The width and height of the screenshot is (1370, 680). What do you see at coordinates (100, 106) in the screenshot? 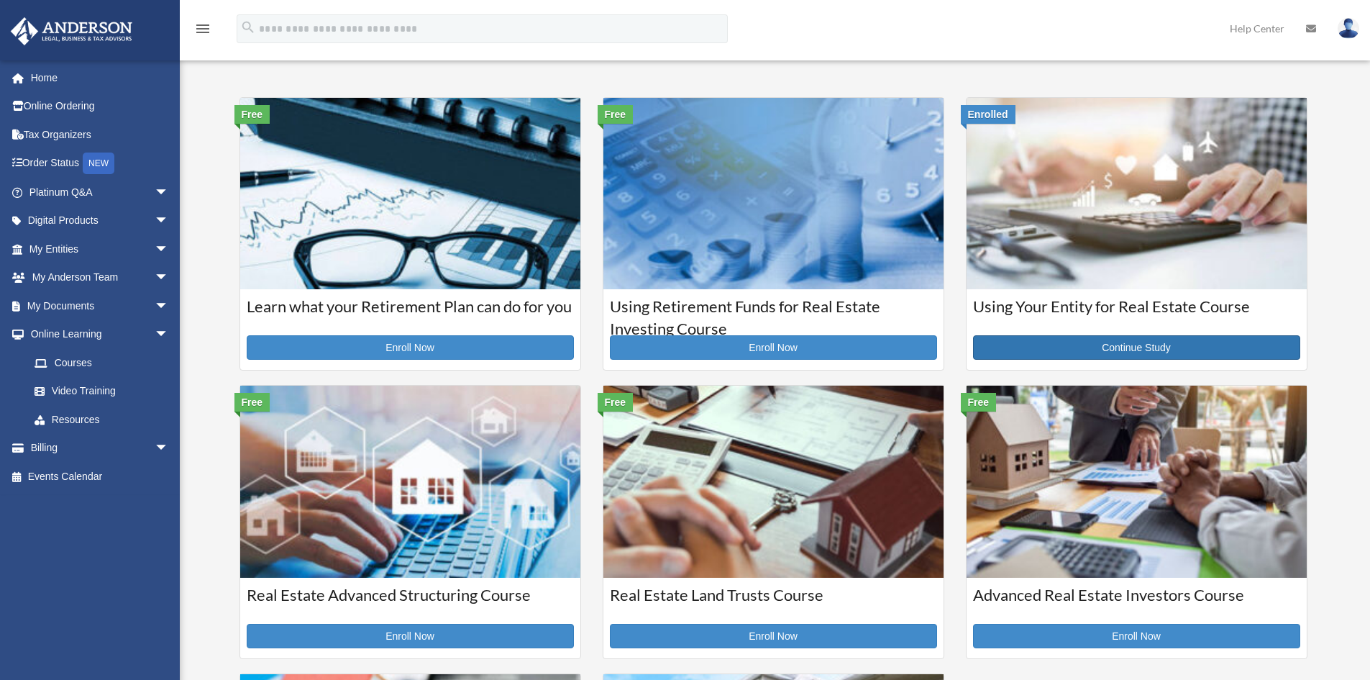
I see `a: Online Ordering` at bounding box center [100, 106].